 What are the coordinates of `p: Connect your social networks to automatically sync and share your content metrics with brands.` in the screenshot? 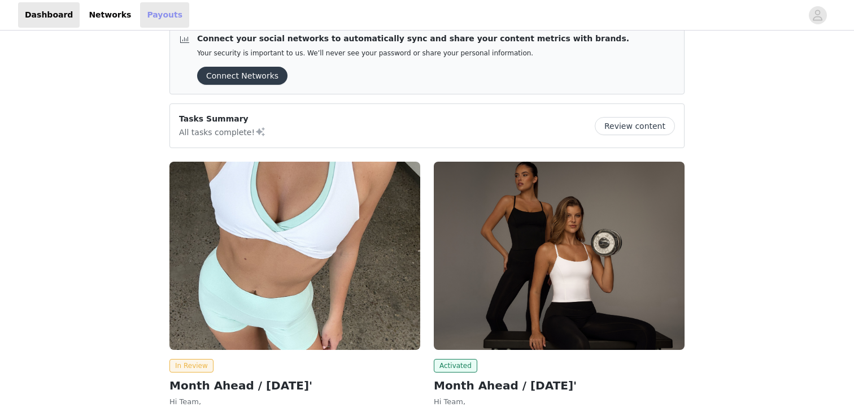 It's located at (413, 38).